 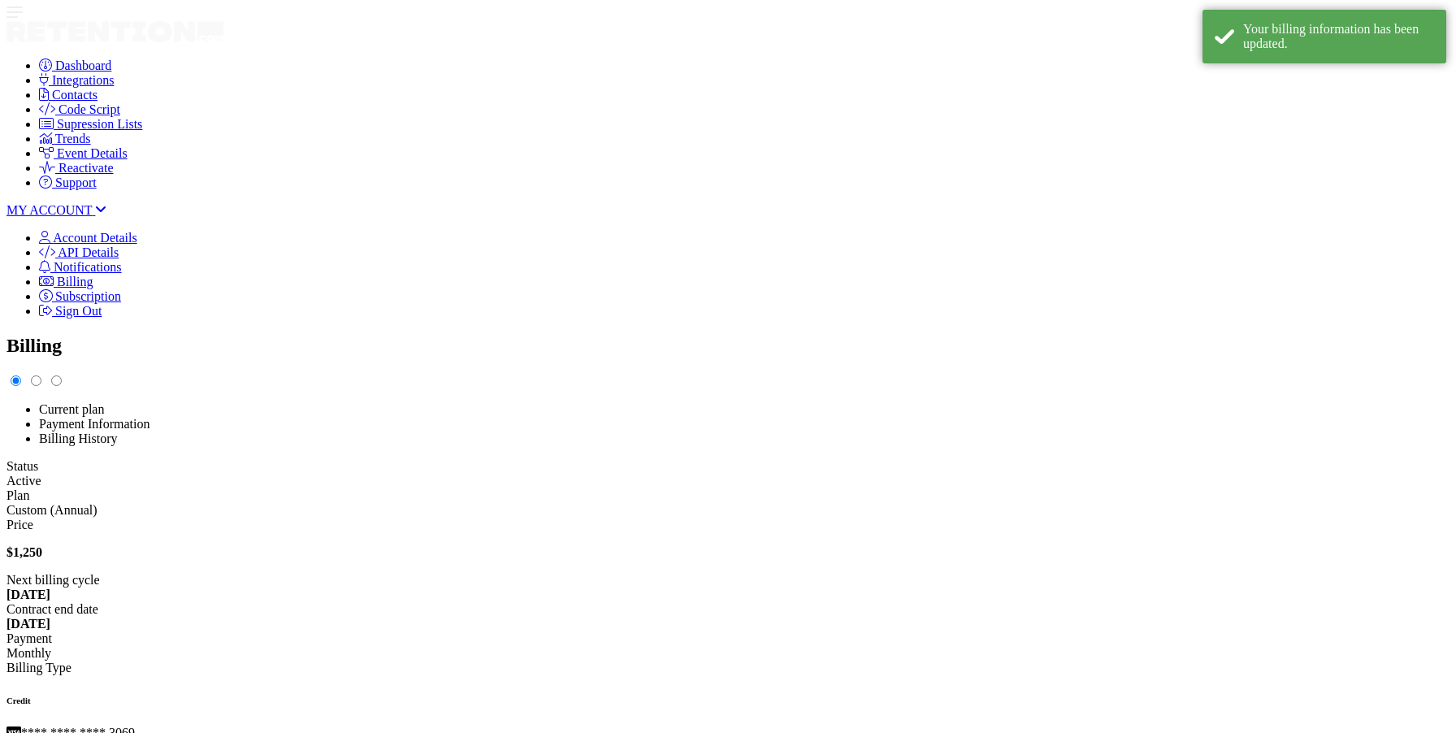 What do you see at coordinates (76, 167) in the screenshot?
I see `a: Reactivate` at bounding box center [76, 167].